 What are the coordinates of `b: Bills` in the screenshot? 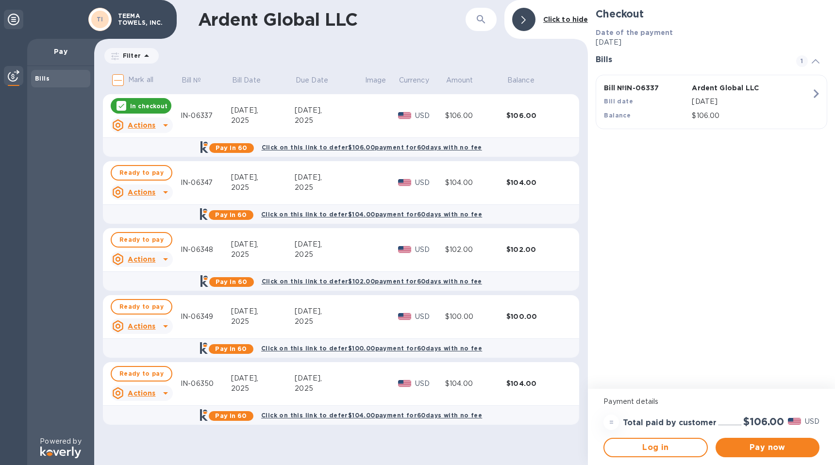 It's located at (42, 78).